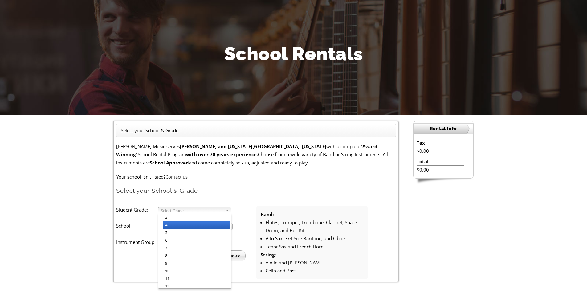  I want to click on label: School:, so click(137, 226).